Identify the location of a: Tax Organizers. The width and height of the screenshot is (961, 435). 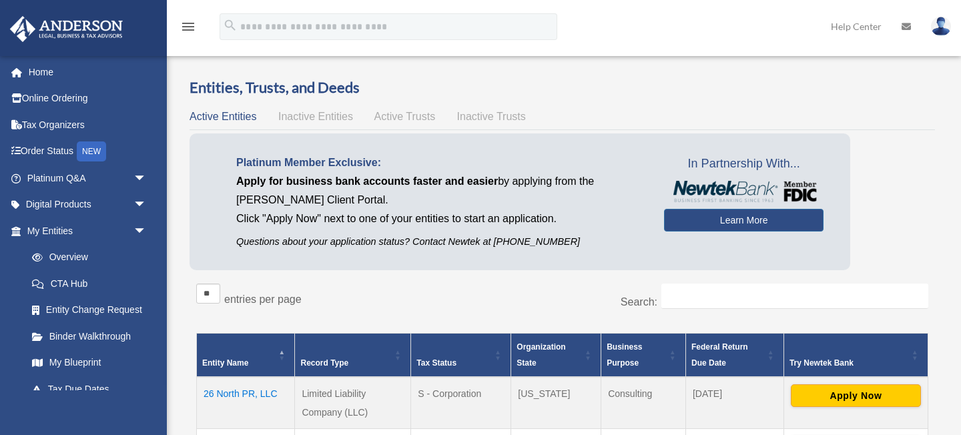
(88, 125).